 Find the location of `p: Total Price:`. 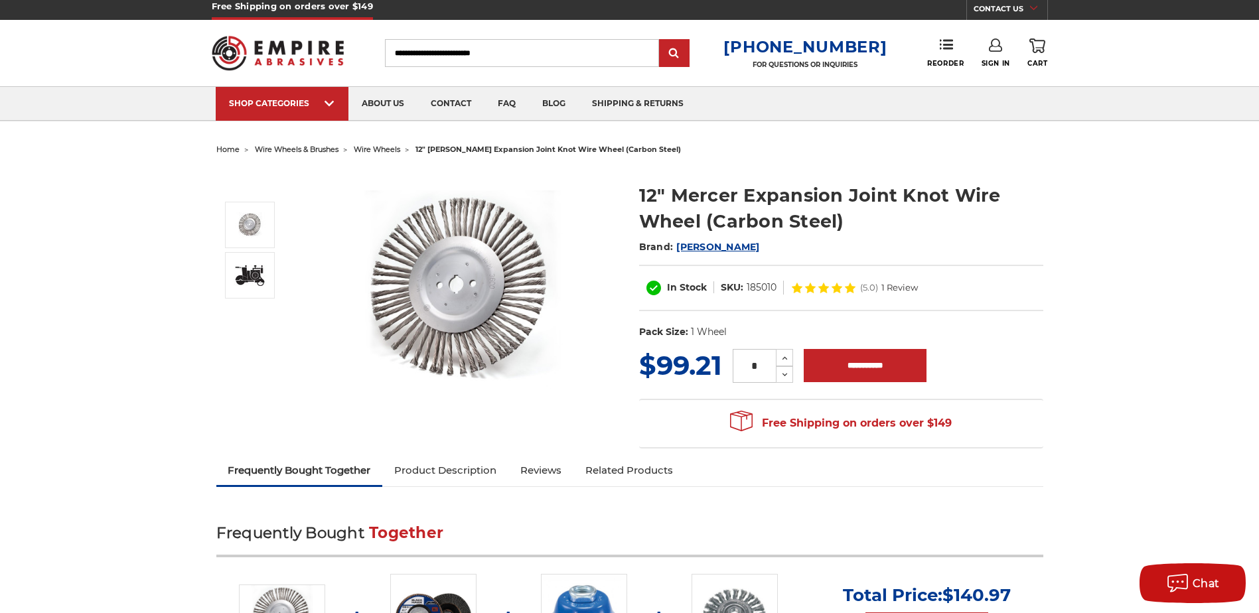

p: Total Price: is located at coordinates (927, 595).